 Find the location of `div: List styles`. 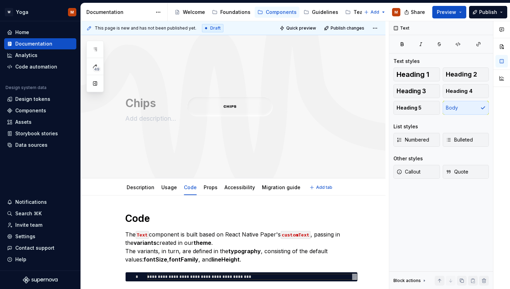

div: List styles is located at coordinates (406, 126).